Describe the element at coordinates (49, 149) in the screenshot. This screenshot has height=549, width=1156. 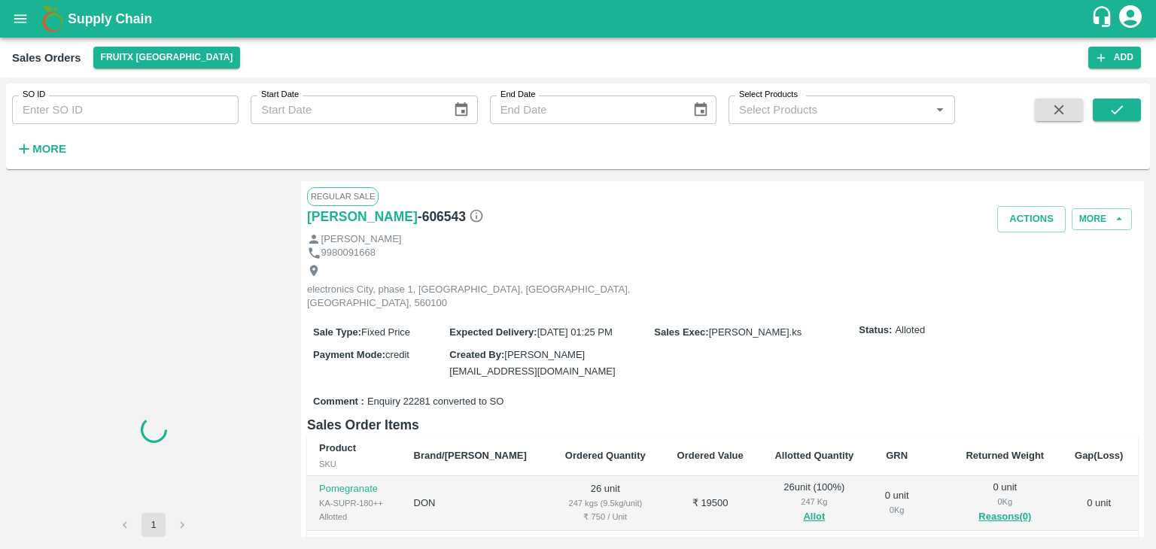
I see `strong: More` at that location.